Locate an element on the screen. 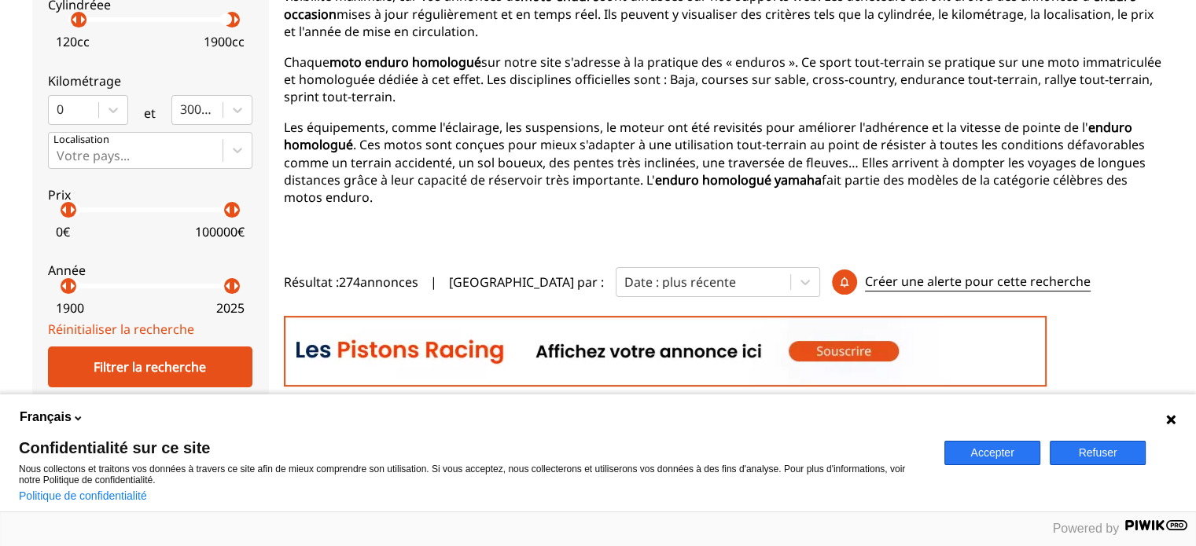 The height and width of the screenshot is (546, 1196). span: Français is located at coordinates (46, 417).